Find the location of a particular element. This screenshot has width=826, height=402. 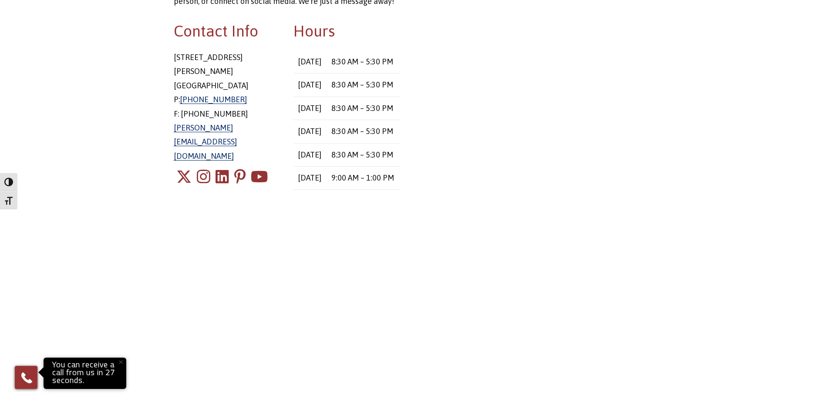

a: Youtube is located at coordinates (259, 177).